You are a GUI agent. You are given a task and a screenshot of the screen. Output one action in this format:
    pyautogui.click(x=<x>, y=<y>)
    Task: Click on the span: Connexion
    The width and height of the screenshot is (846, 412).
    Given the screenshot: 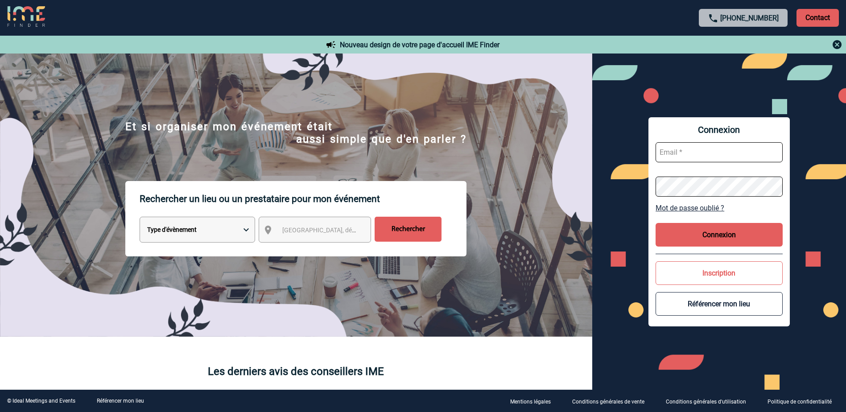 What is the action you would take?
    pyautogui.click(x=719, y=130)
    